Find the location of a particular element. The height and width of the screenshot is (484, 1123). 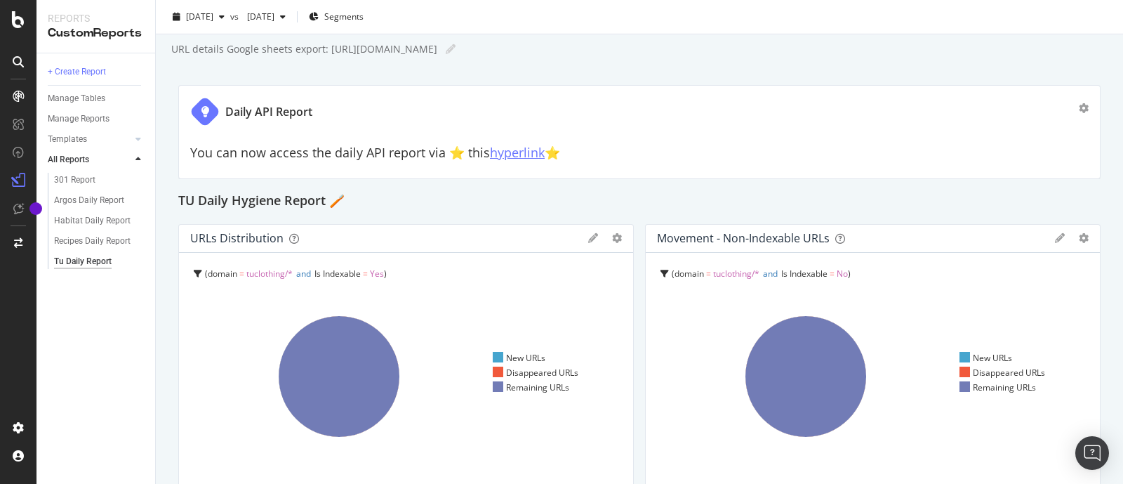

a: Manage Tables is located at coordinates (96, 98).